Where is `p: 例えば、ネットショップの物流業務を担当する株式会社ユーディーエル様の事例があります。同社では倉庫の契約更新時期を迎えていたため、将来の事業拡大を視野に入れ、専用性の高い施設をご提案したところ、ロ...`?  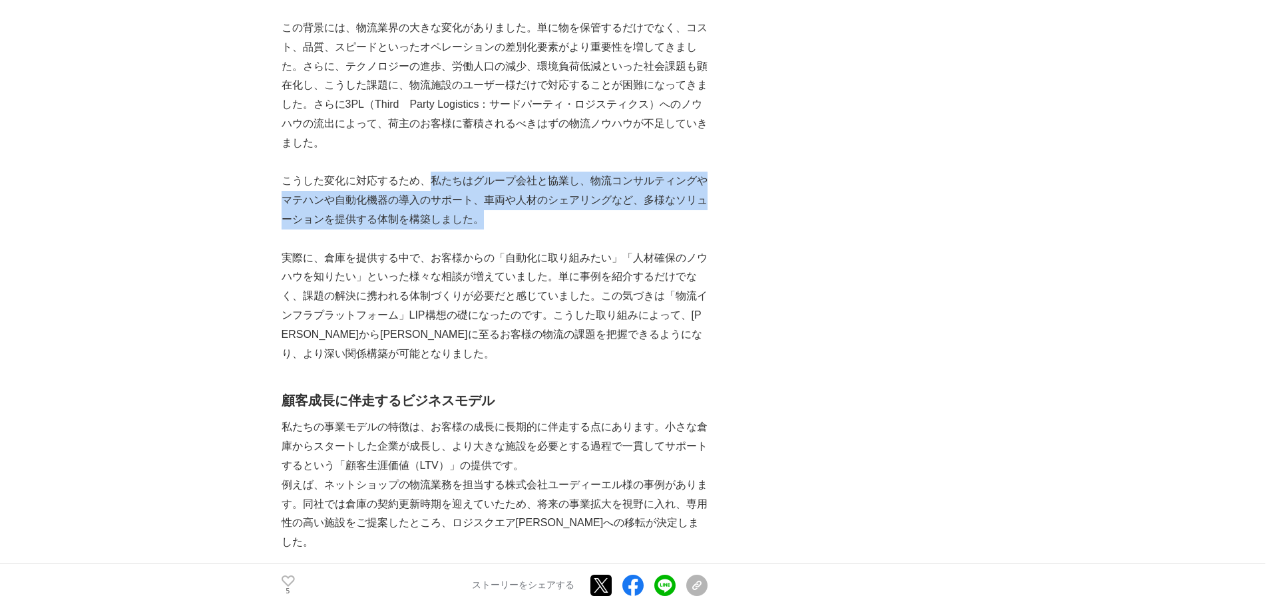
p: 例えば、ネットショップの物流業務を担当する株式会社ユーディーエル様の事例があります。同社では倉庫の契約更新時期を迎えていたため、将来の事業拡大を視野に入れ、専用性の高い施設をご提案したところ、ロ... is located at coordinates (494, 514).